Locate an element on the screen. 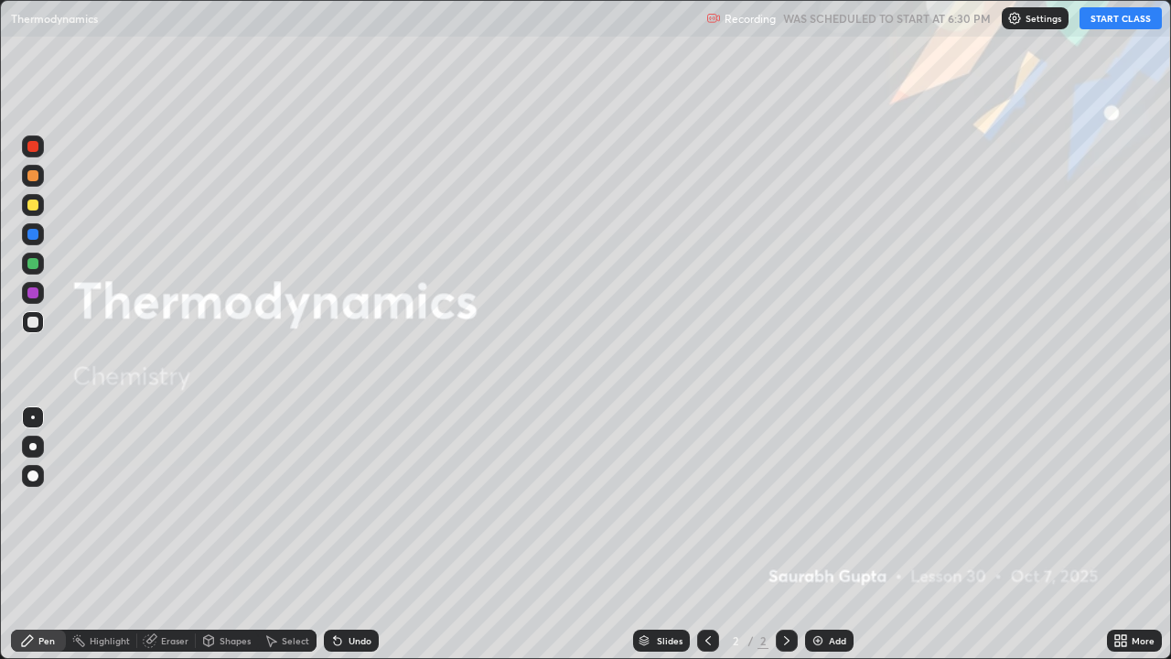 This screenshot has width=1171, height=659. img: add-slide-button is located at coordinates (818, 641).